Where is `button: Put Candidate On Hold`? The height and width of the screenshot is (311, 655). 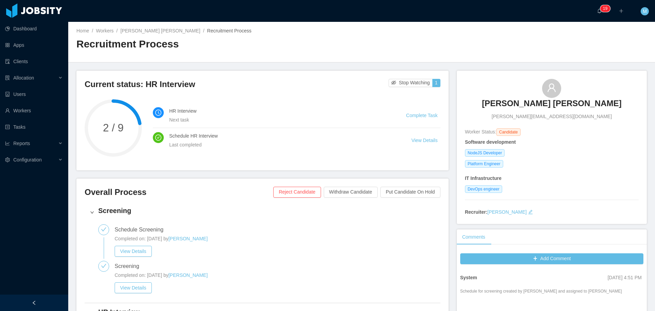 button: Put Candidate On Hold is located at coordinates (410, 192).